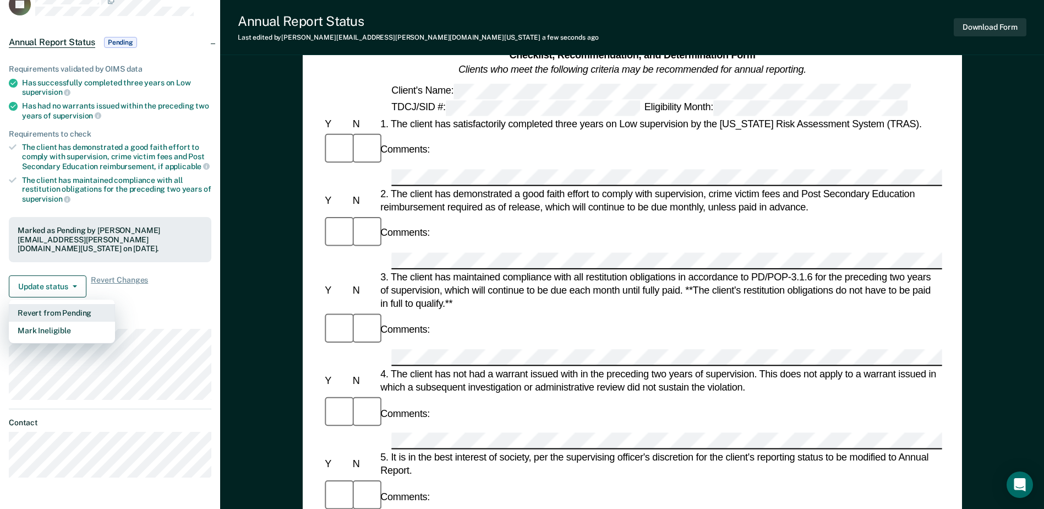 The image size is (1044, 509). I want to click on div: 3. The client has maintained compliance with all restitution obligations in accordance to PD/POP-..., so click(660, 290).